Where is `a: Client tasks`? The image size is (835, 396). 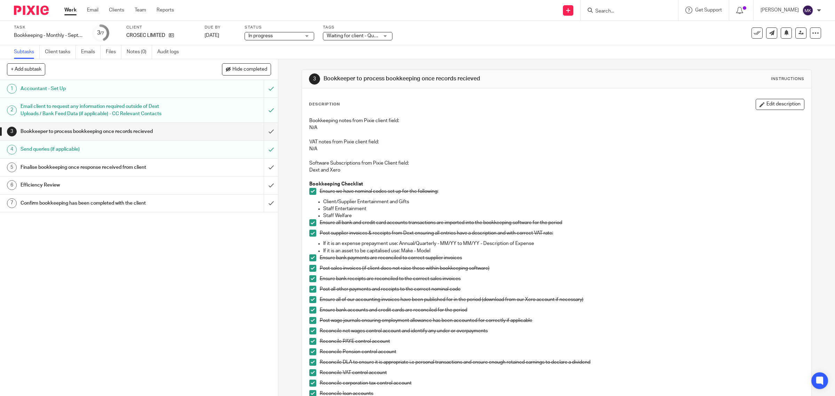
a: Client tasks is located at coordinates (60, 52).